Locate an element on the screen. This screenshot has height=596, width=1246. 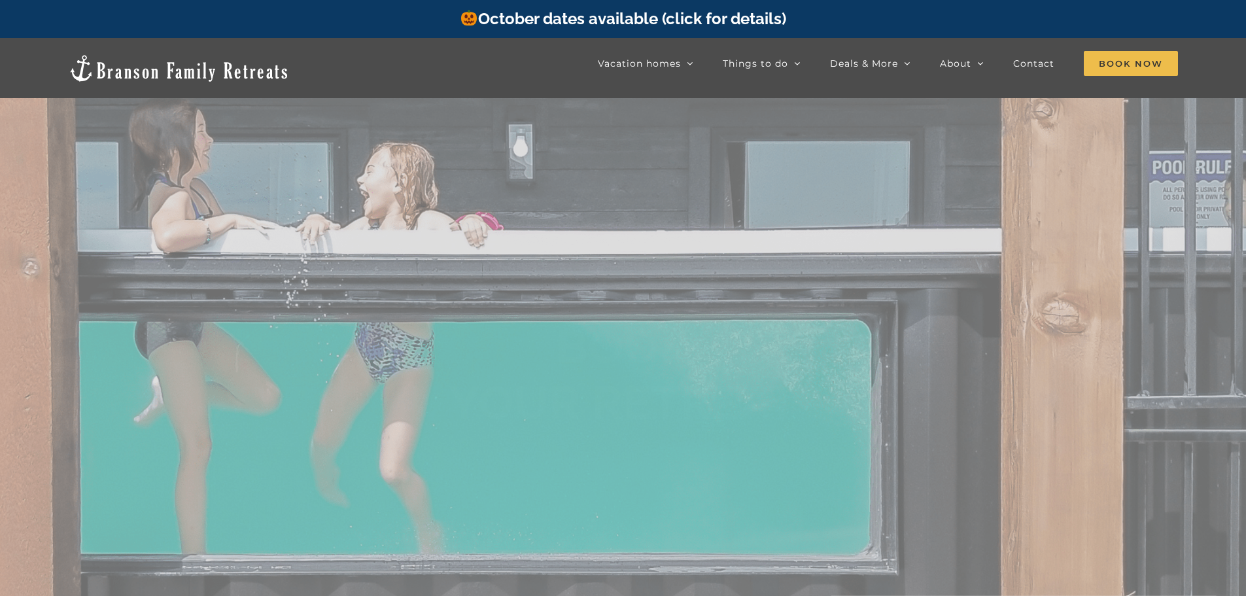
a: Deals & More is located at coordinates (870, 63).